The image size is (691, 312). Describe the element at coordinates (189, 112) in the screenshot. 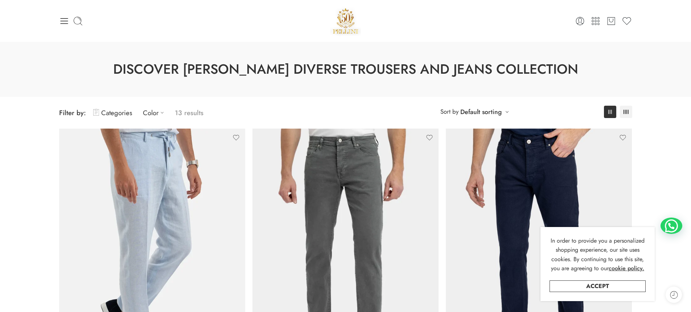

I see `p: 13 results` at that location.